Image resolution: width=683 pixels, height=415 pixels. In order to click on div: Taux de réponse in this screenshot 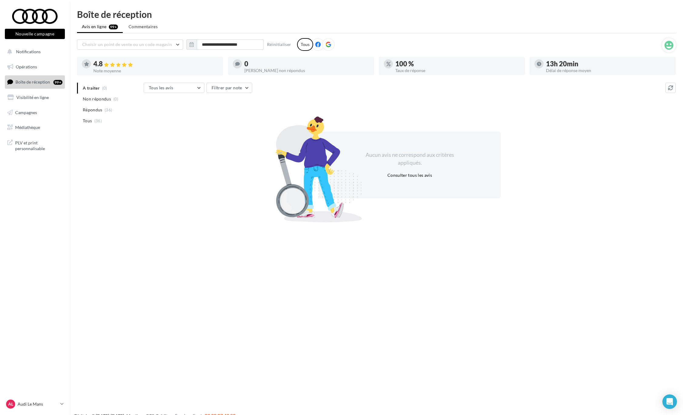, I will do `click(457, 71)`.